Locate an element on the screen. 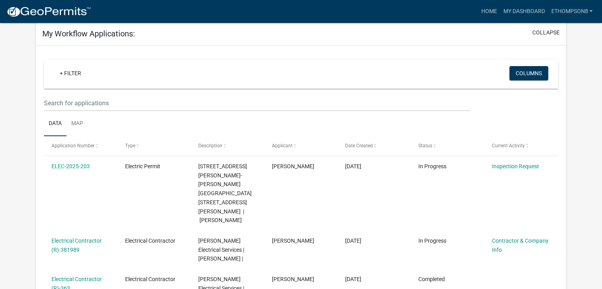 The image size is (602, 289). span: 04/19/2025 is located at coordinates (353, 166).